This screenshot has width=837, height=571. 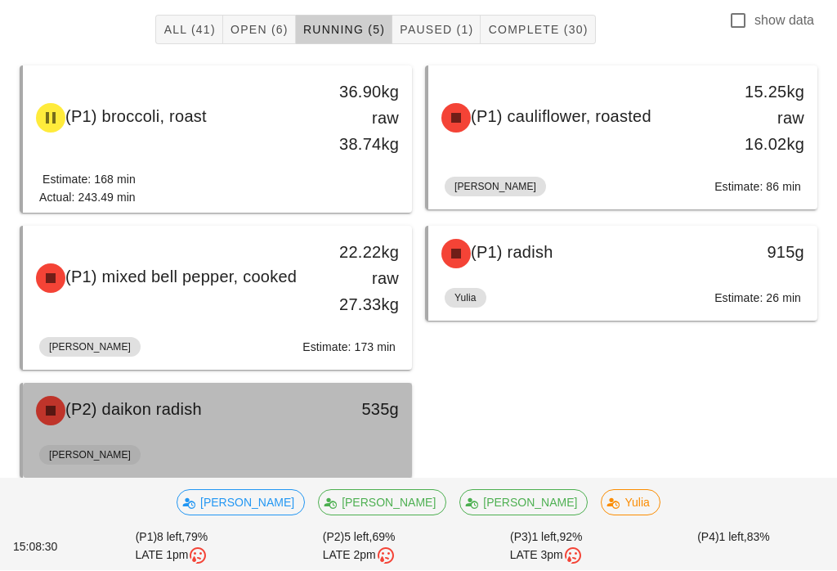 I want to click on span: 8 left,, so click(x=171, y=537).